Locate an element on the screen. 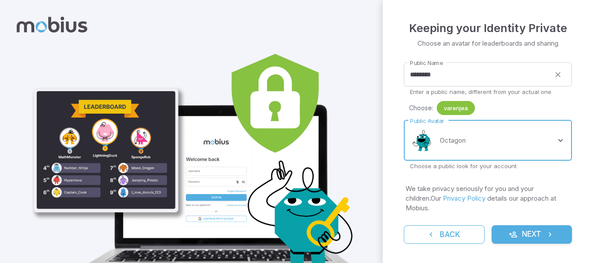  button: Next is located at coordinates (532, 234).